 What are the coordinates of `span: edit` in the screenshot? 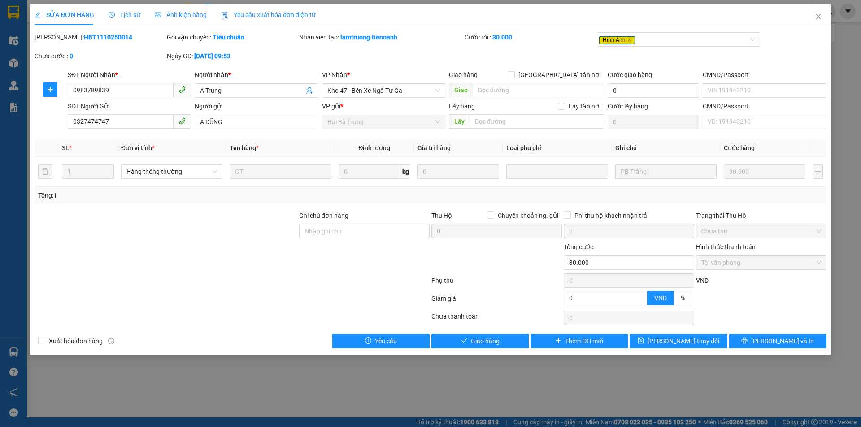 It's located at (38, 15).